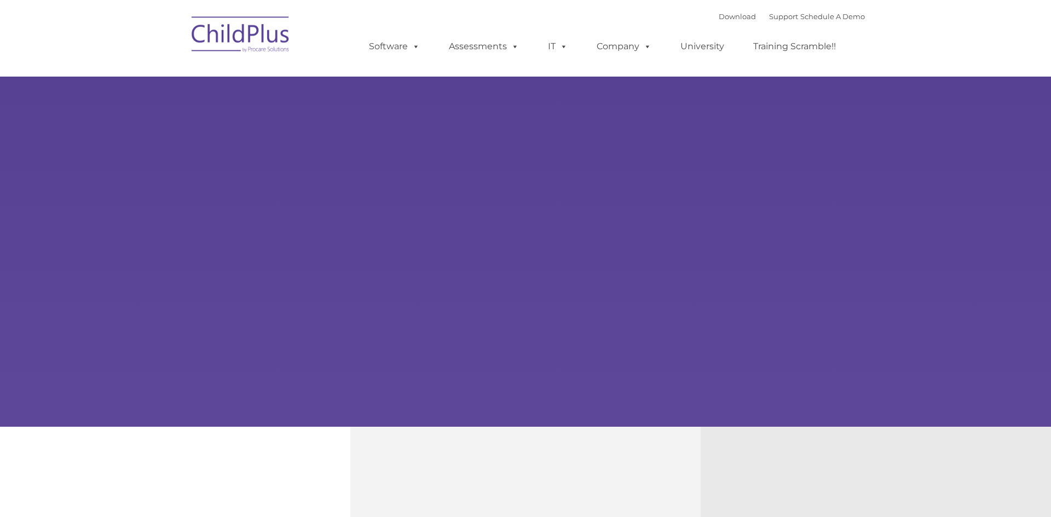 The height and width of the screenshot is (517, 1051). I want to click on a: Software, so click(394, 47).